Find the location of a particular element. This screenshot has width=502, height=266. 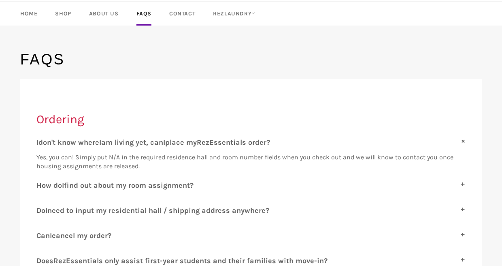

span: ow do is located at coordinates (52, 185).